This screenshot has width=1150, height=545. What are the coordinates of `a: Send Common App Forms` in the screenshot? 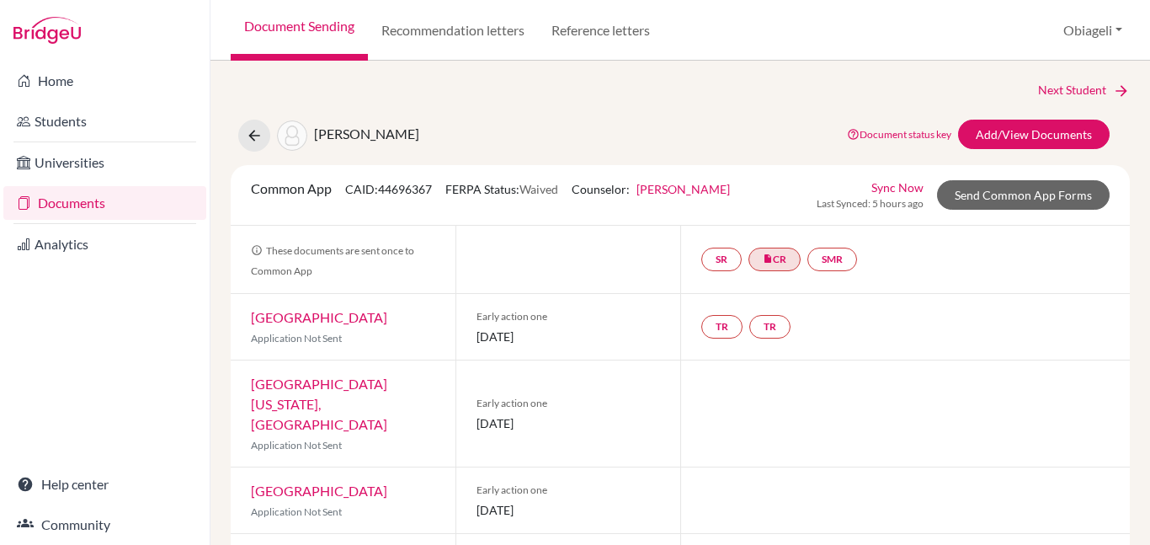 It's located at (1023, 194).